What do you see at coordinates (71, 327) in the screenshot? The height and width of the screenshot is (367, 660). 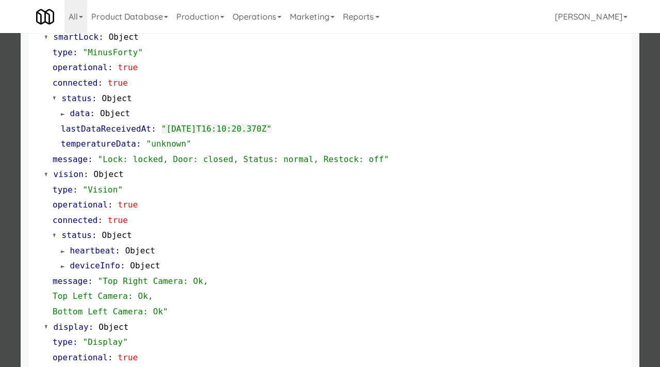 I see `span: display` at bounding box center [71, 327].